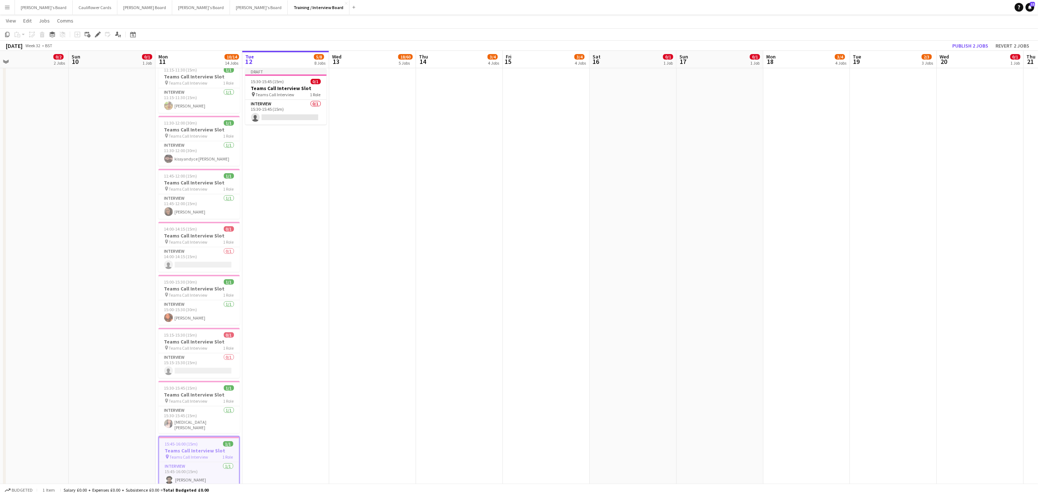 The image size is (1038, 496). What do you see at coordinates (596, 61) in the screenshot?
I see `span: 16` at bounding box center [596, 61].